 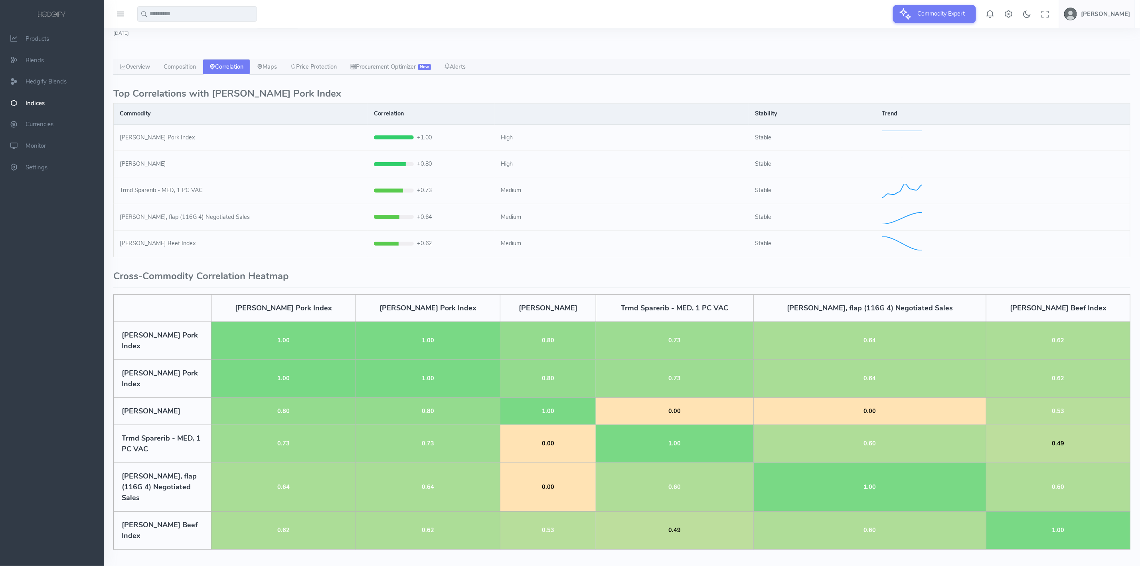 What do you see at coordinates (935, 14) in the screenshot?
I see `a: Commodity Expert` at bounding box center [935, 14].